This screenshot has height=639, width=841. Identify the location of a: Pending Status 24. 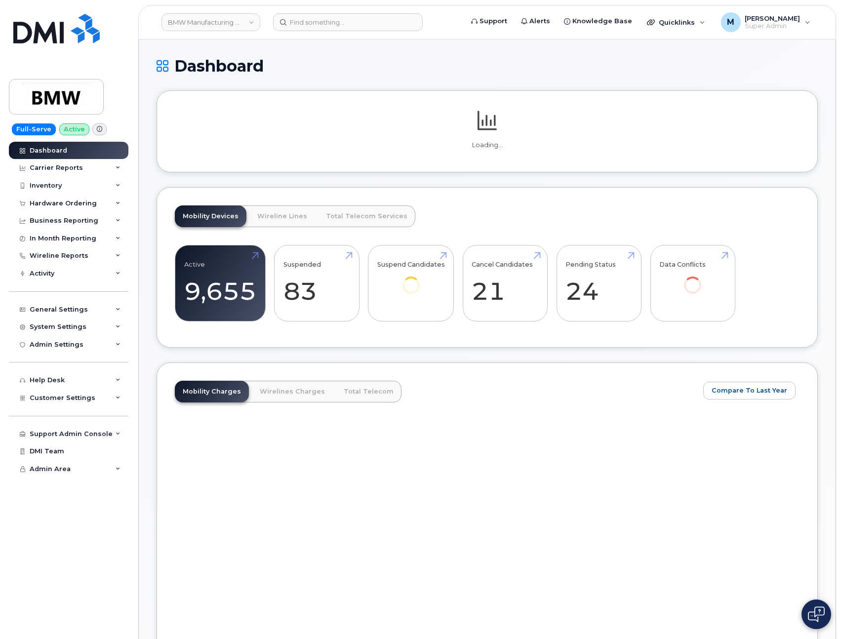
(599, 283).